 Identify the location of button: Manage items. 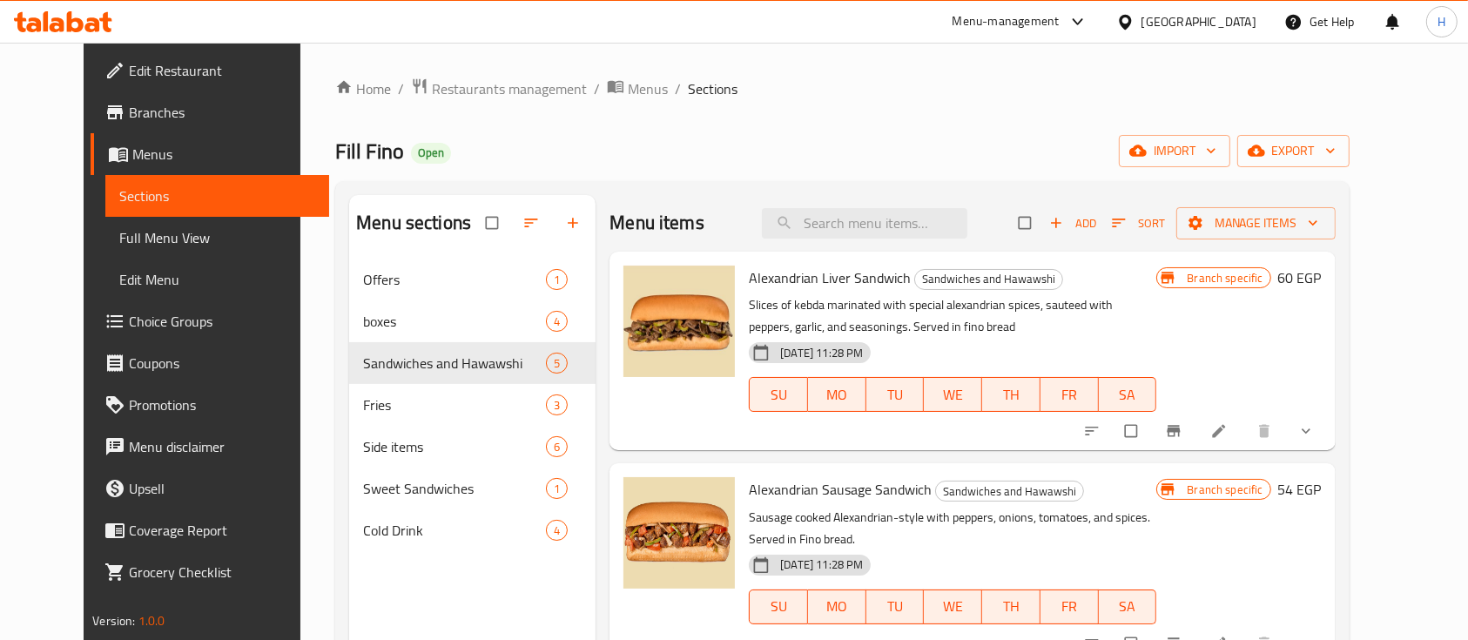
(1255, 223).